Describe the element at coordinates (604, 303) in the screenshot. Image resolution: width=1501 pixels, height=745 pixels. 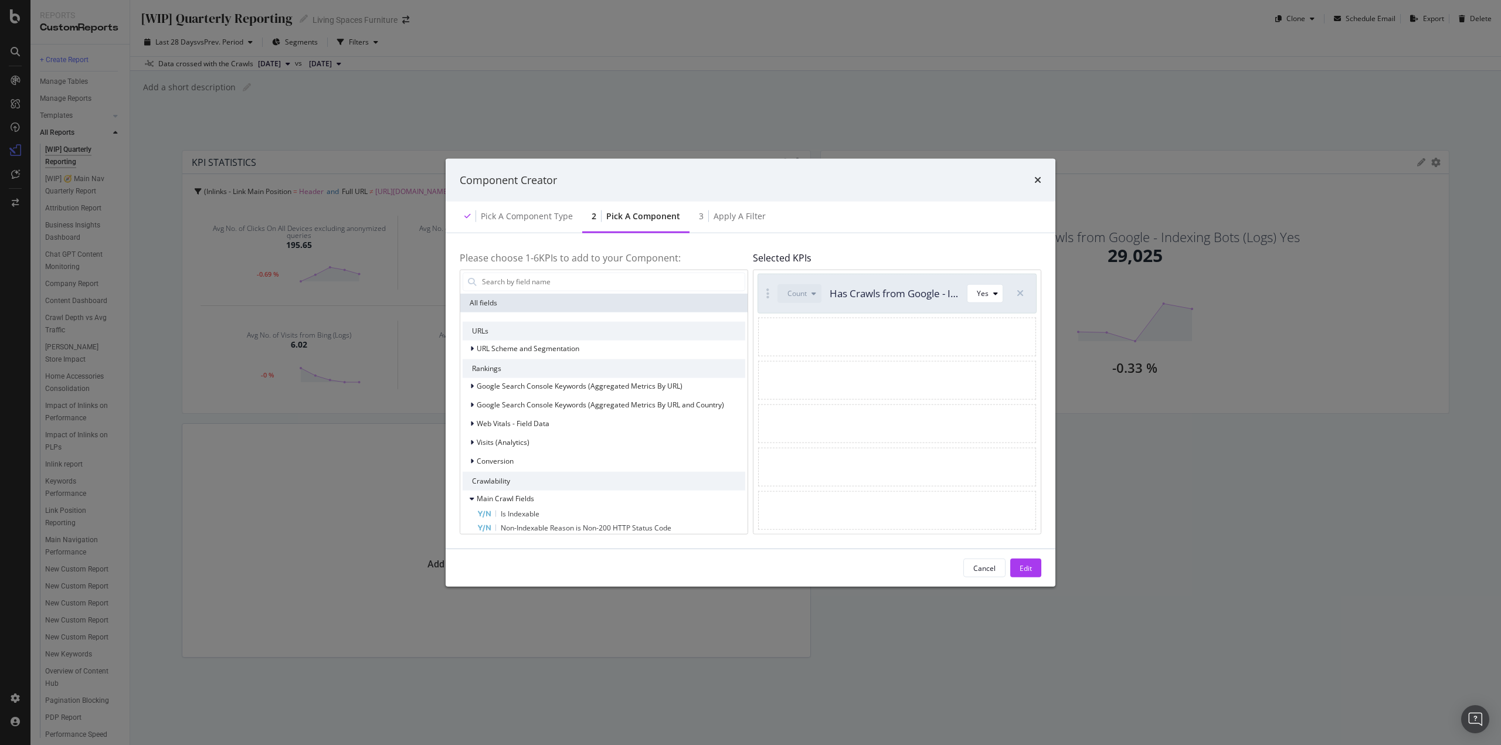
I see `div: All fields` at that location.